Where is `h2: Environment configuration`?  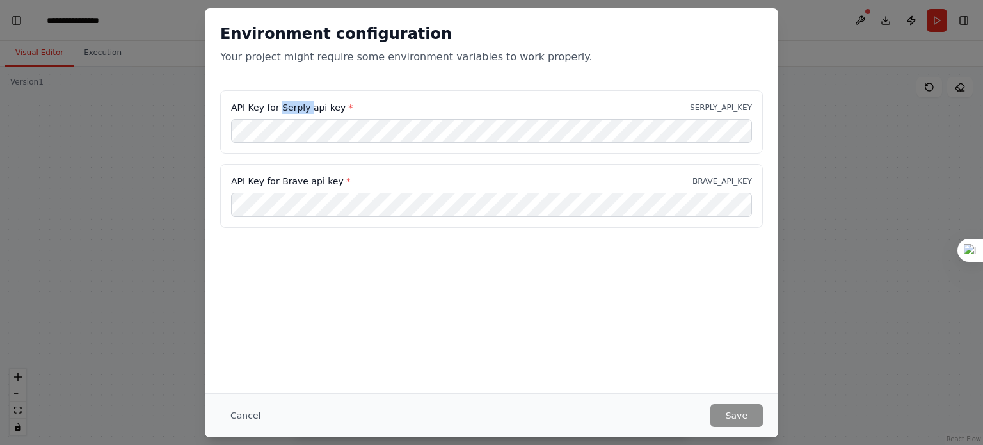 h2: Environment configuration is located at coordinates (492, 34).